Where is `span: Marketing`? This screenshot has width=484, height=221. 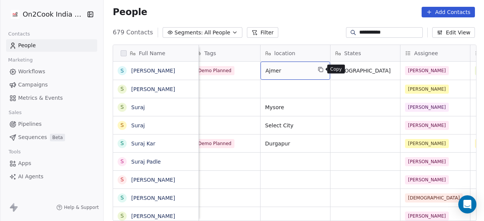
span: Marketing is located at coordinates (20, 60).